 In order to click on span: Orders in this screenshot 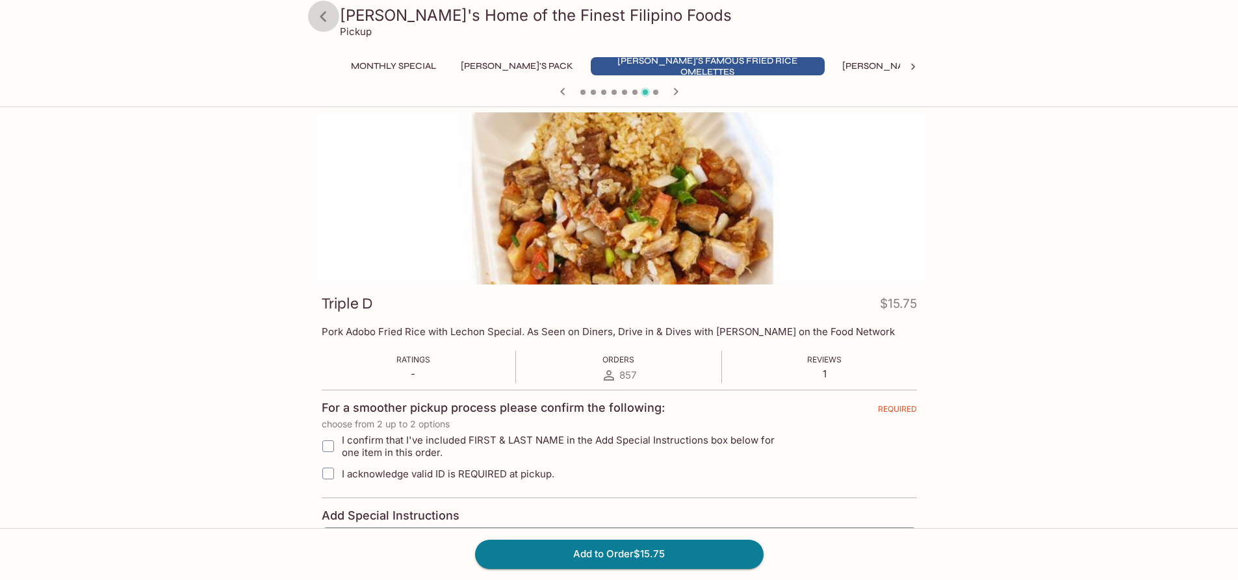, I will do `click(618, 359)`.